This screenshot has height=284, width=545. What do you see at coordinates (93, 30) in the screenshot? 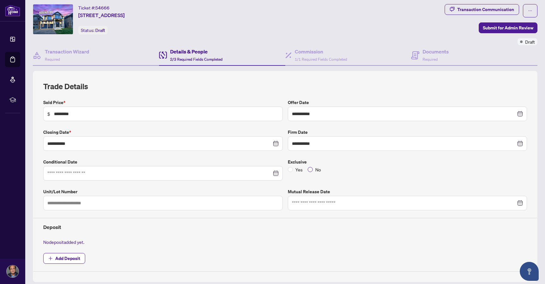
I see `div: Status:` at bounding box center [93, 30].